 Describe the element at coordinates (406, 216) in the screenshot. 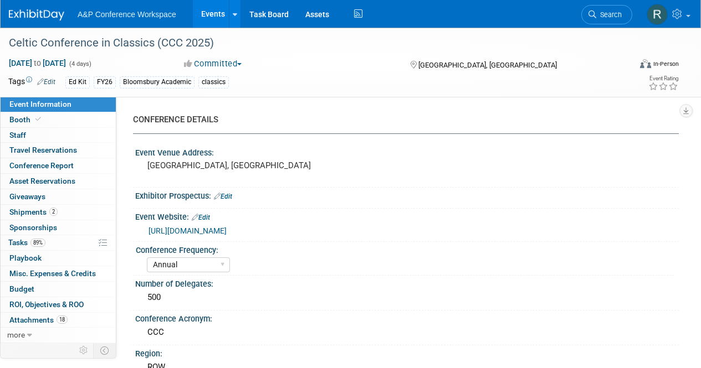

I see `div: Event Website:` at that location.